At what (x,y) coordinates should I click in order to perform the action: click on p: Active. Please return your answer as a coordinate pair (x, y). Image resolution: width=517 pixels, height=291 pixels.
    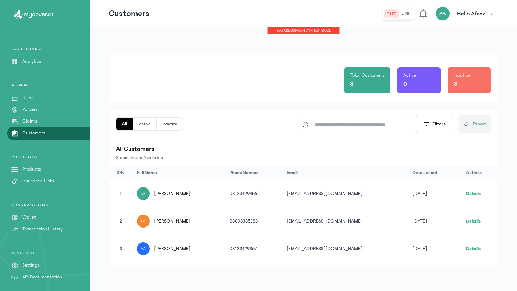
    Looking at the image, I should click on (410, 75).